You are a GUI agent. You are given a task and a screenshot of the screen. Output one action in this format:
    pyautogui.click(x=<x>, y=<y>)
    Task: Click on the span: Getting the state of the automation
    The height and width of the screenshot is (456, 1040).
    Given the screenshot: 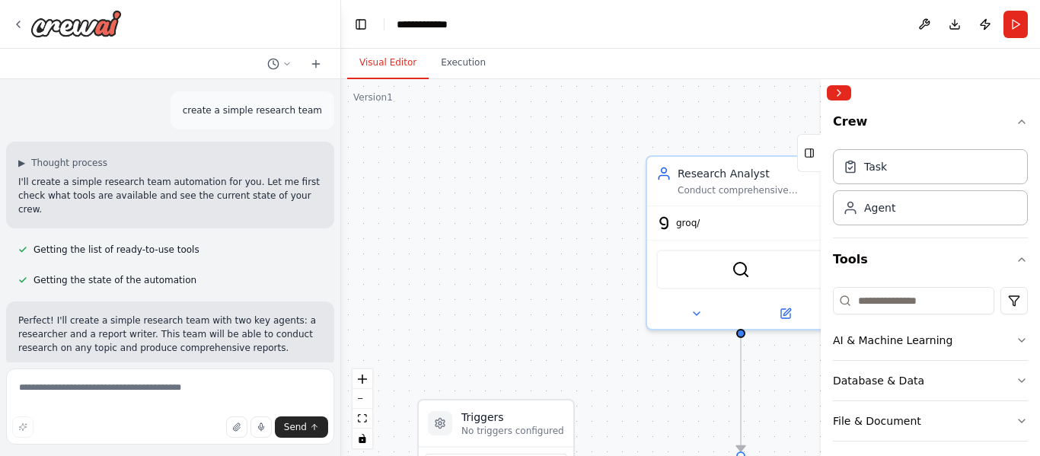 What is the action you would take?
    pyautogui.click(x=115, y=280)
    